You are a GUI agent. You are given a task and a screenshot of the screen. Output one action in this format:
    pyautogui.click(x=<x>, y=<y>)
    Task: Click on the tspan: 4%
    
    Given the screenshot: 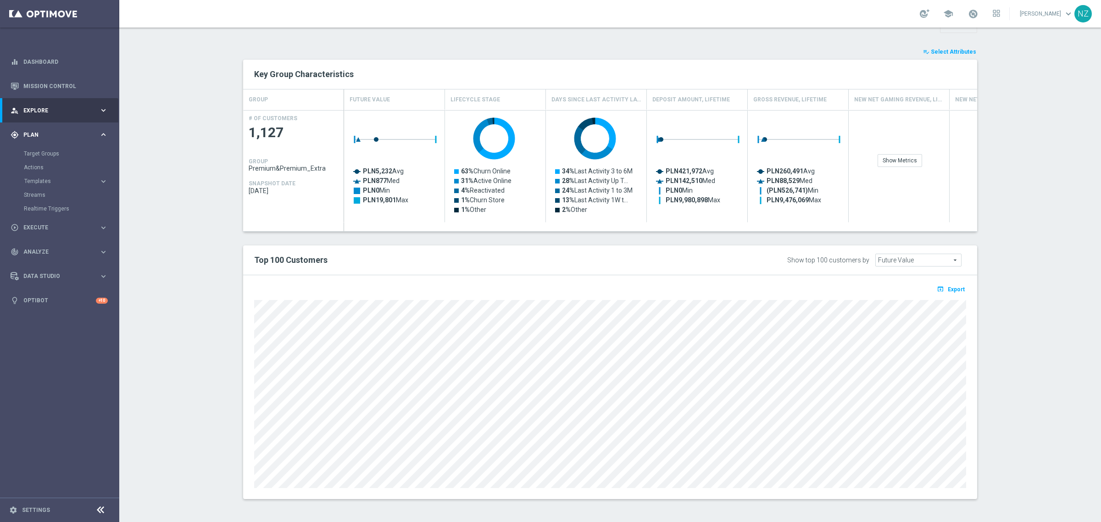 What is the action you would take?
    pyautogui.click(x=465, y=190)
    